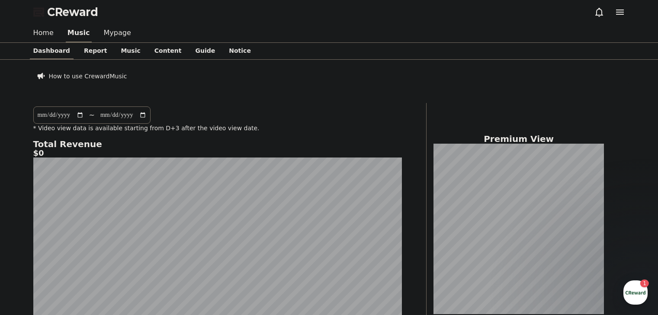  I want to click on h5: $0, so click(218, 153).